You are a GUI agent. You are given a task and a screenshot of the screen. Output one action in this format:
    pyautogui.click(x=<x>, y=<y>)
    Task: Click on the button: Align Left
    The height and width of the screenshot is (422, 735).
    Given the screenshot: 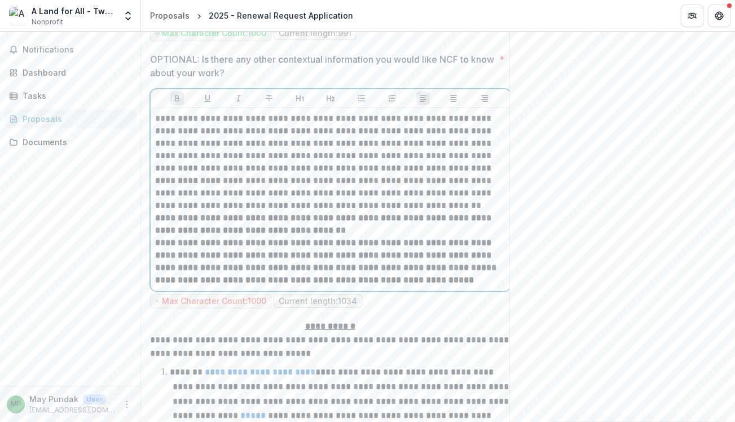 What is the action you would take?
    pyautogui.click(x=423, y=98)
    